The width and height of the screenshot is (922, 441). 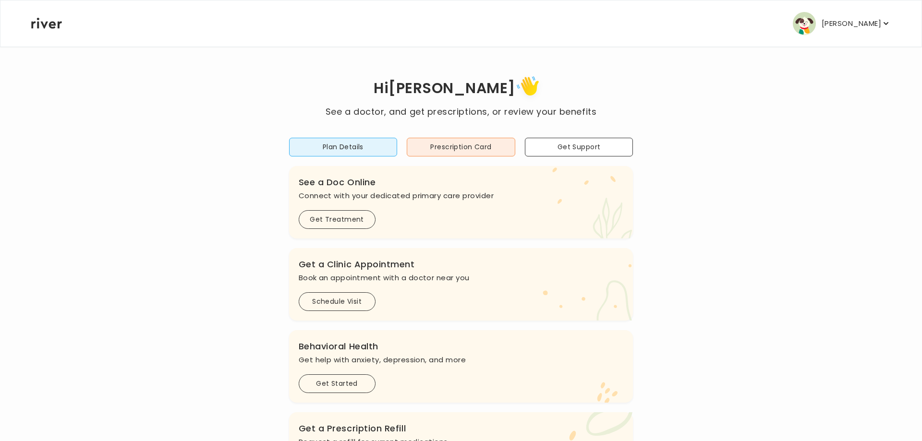 What do you see at coordinates (579, 147) in the screenshot?
I see `button: Get Support` at bounding box center [579, 147].